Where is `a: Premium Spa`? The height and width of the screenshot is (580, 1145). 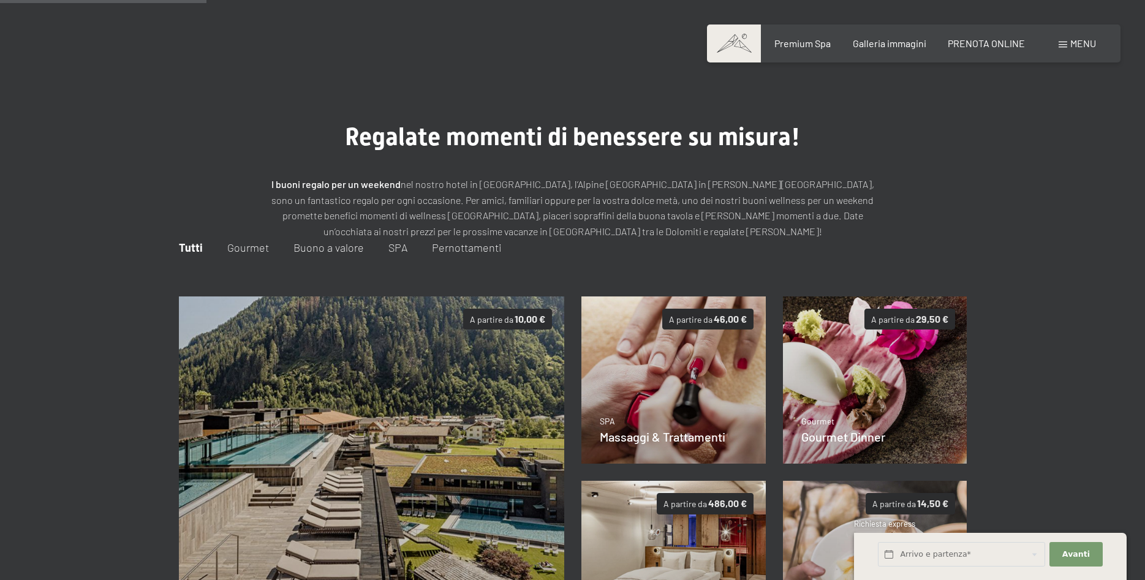
a: Premium Spa is located at coordinates (802, 43).